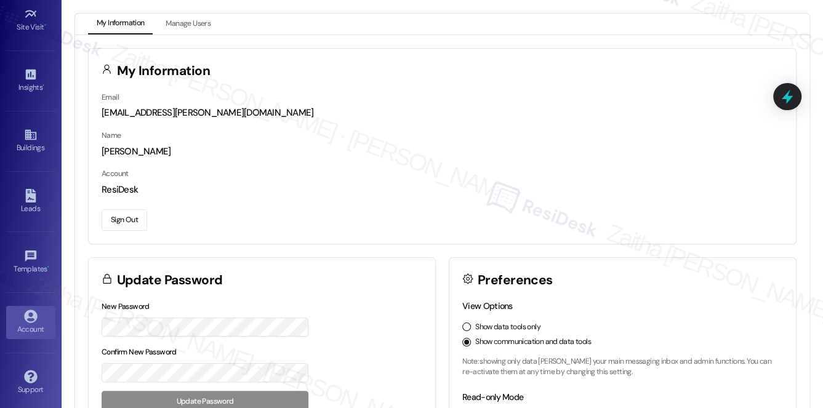 The image size is (823, 408). I want to click on h3: My Information, so click(164, 71).